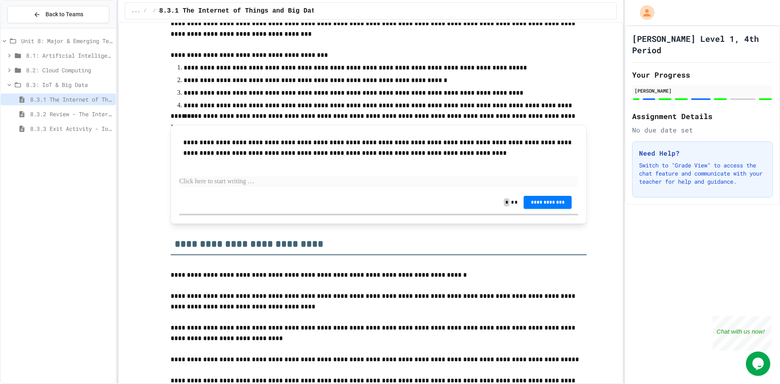  Describe the element at coordinates (644, 13) in the screenshot. I see `div: My Account` at that location.